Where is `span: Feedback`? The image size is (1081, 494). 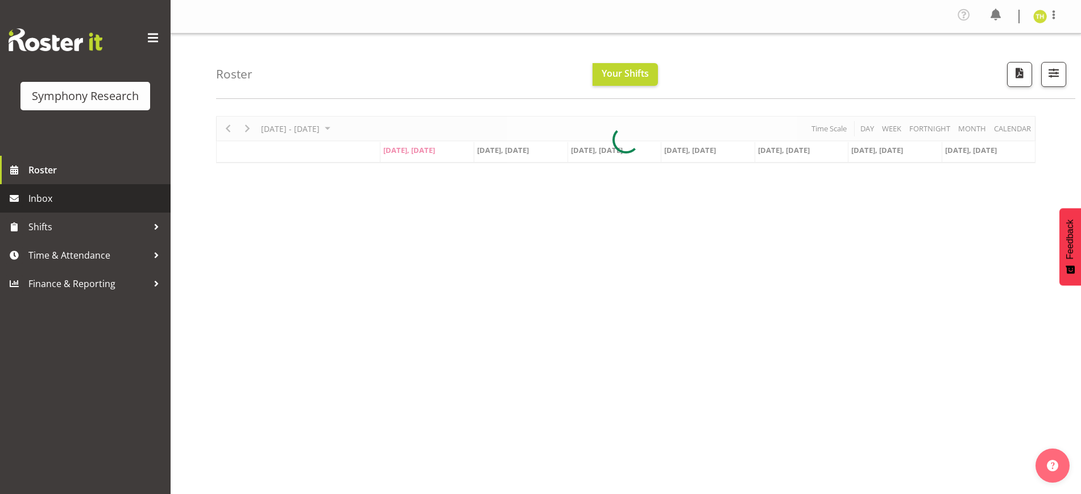 span: Feedback is located at coordinates (1070, 239).